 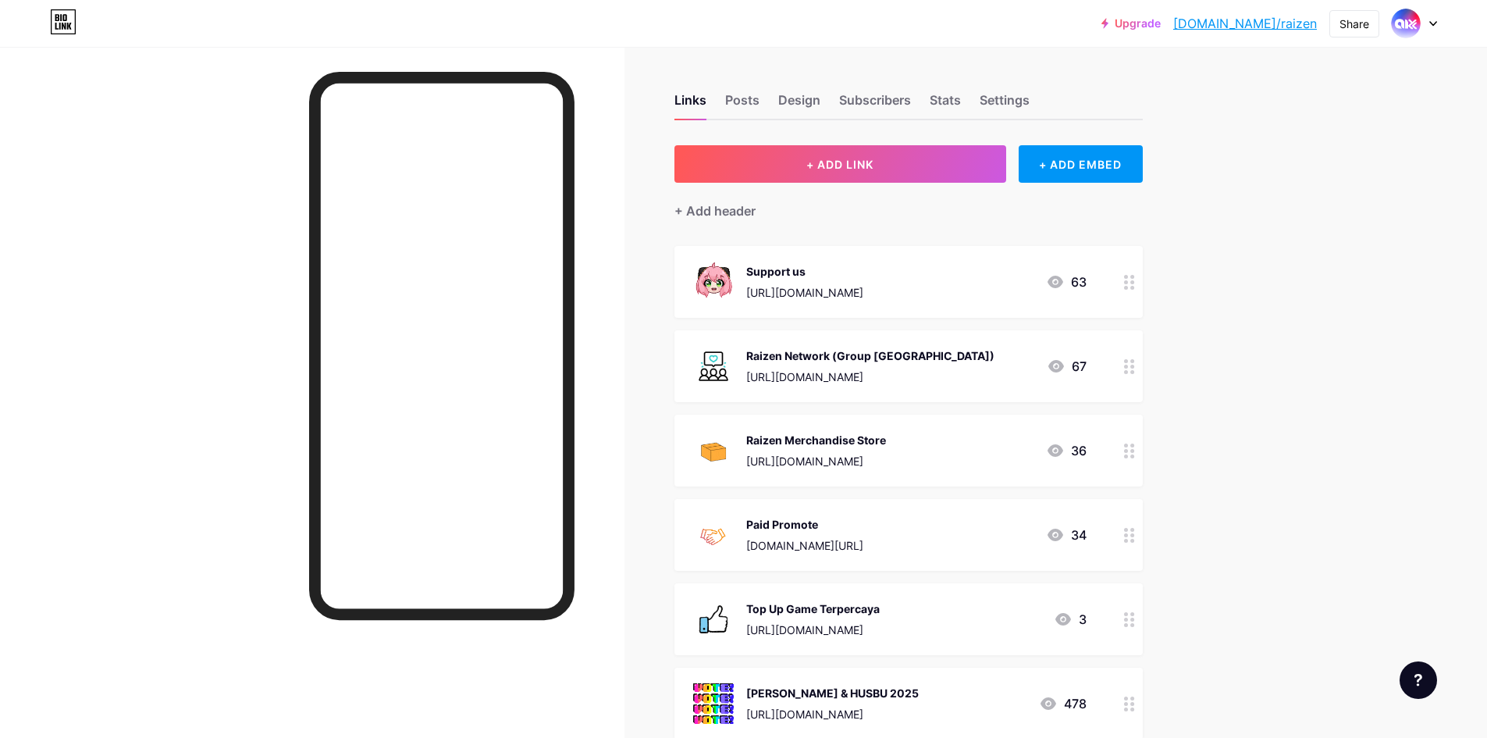 I want to click on div: Design, so click(x=799, y=105).